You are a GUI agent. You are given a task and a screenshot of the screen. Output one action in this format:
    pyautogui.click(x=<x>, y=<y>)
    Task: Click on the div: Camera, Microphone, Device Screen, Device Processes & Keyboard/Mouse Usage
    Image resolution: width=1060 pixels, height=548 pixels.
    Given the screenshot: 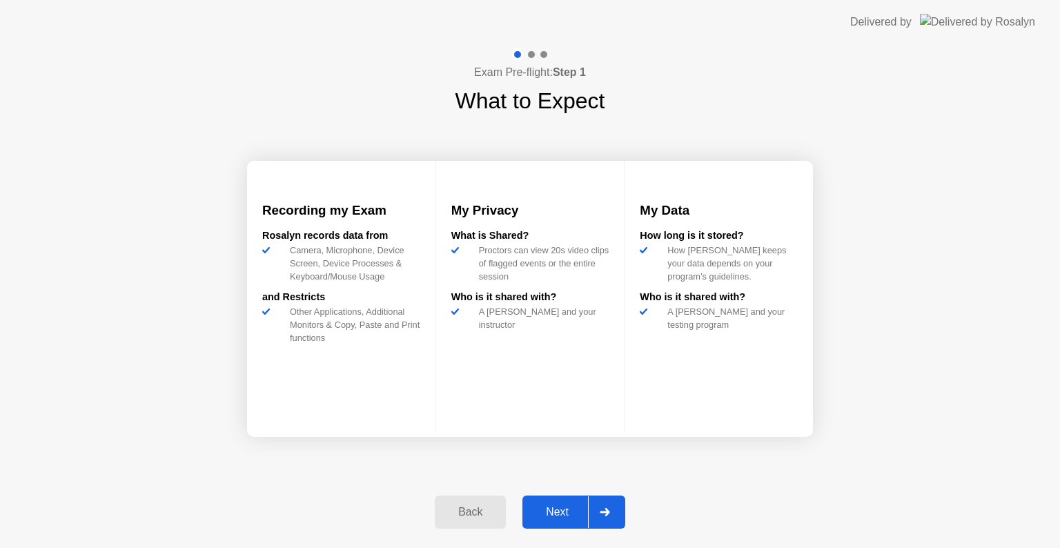 What is the action you would take?
    pyautogui.click(x=352, y=264)
    